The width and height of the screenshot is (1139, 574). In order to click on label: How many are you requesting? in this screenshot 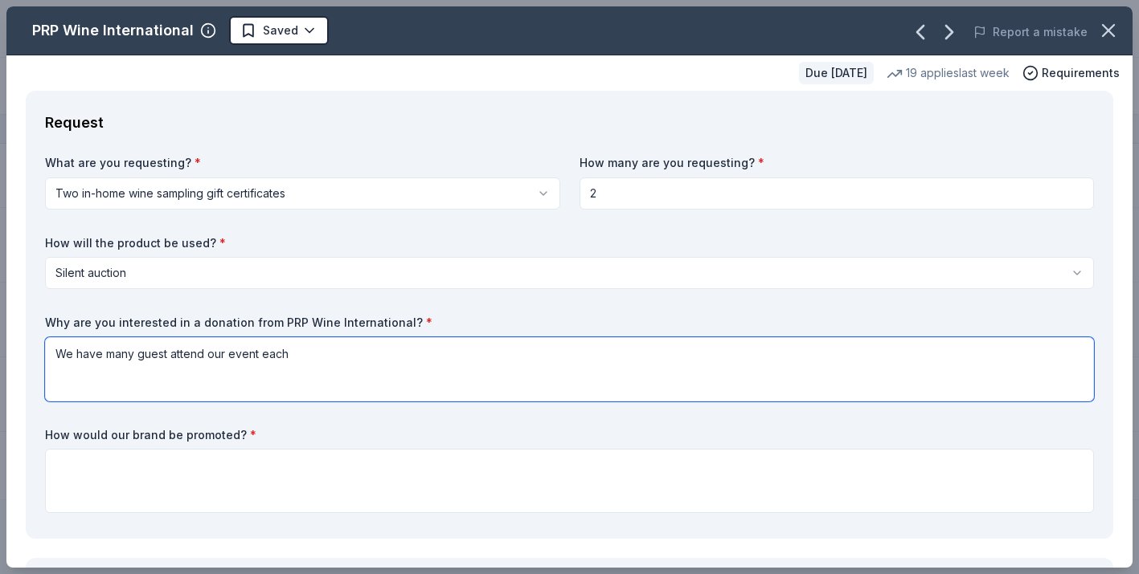, I will do `click(836, 163)`.